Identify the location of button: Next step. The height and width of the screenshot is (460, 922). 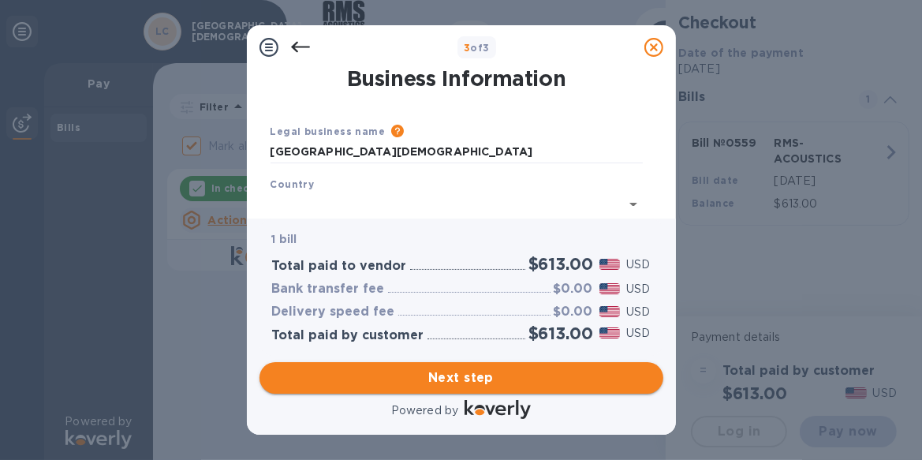
(461, 378).